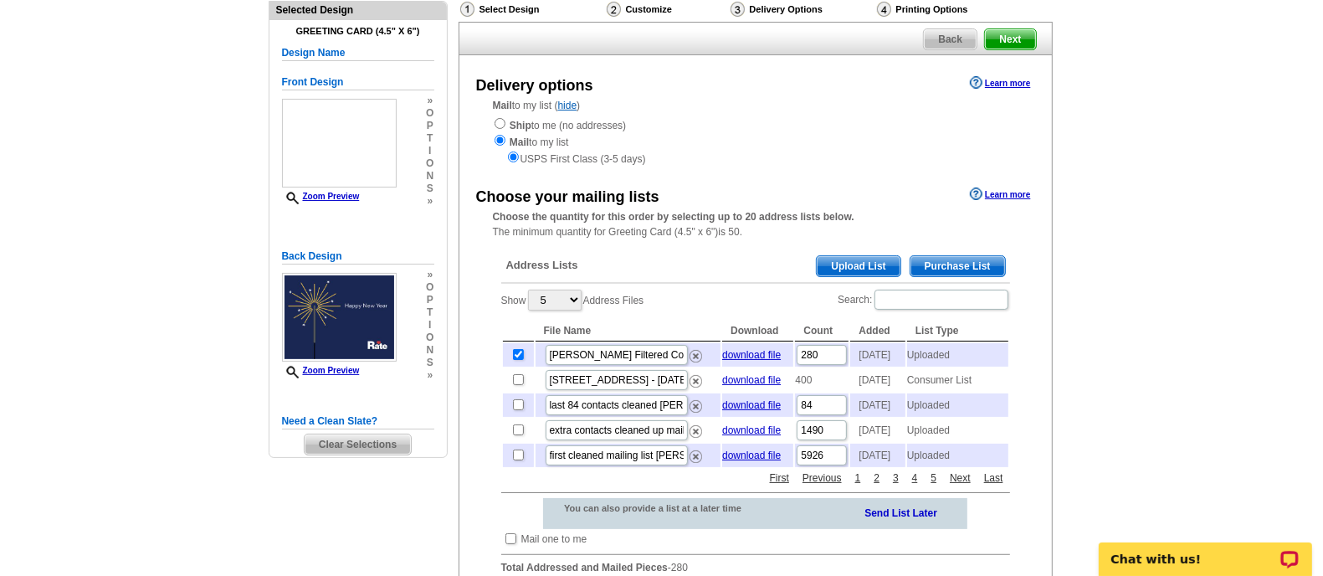 This screenshot has height=576, width=1323. Describe the element at coordinates (822, 331) in the screenshot. I see `th: Count` at that location.